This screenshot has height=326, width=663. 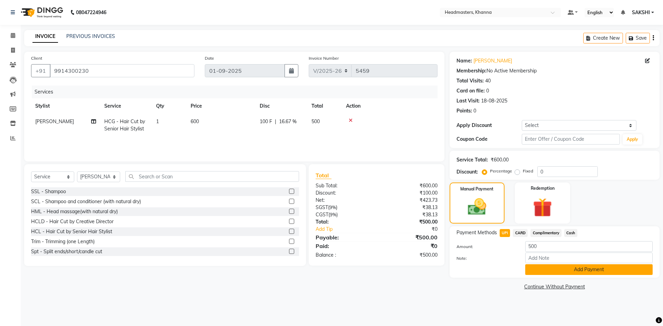 What do you see at coordinates (41, 71) in the screenshot?
I see `button: +91` at bounding box center [41, 71].